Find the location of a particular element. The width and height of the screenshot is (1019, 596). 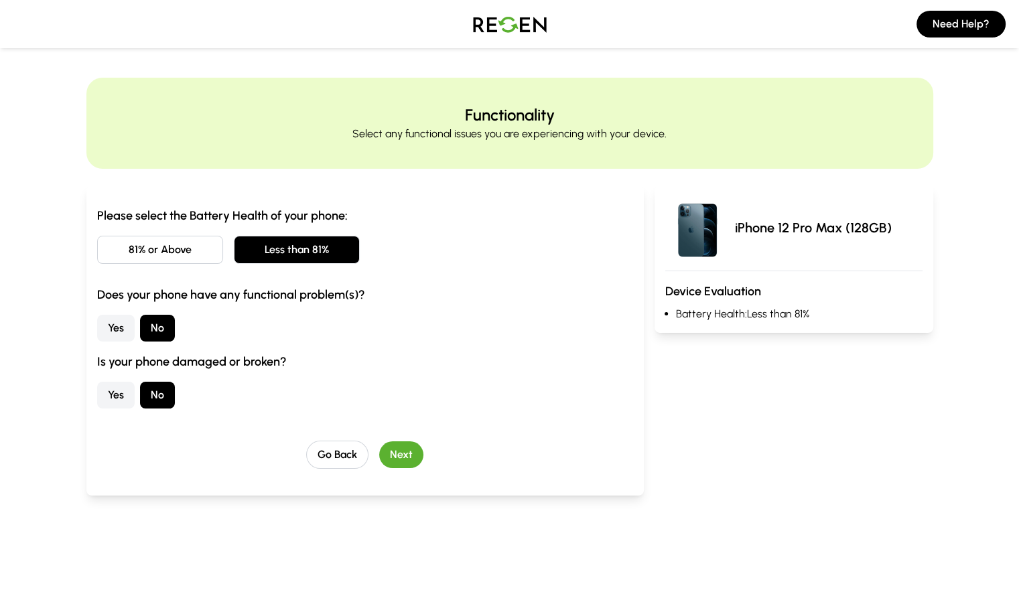

h3: Please select the Battery Health of your phone: is located at coordinates (365, 216).